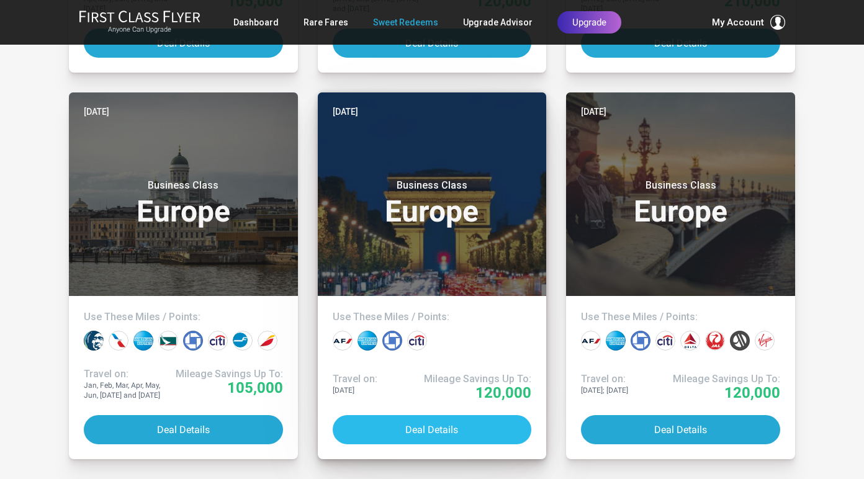 The height and width of the screenshot is (479, 864). I want to click on a: Dashboard, so click(256, 22).